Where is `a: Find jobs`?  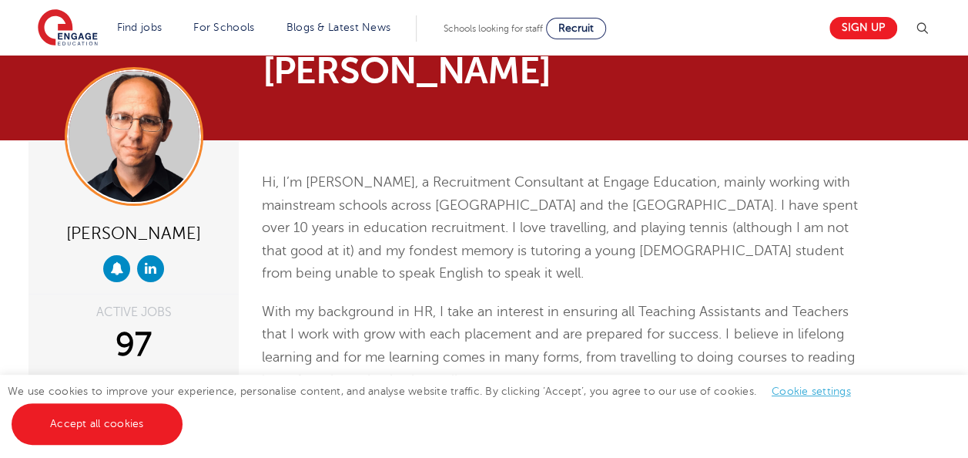
a: Find jobs is located at coordinates (139, 27).